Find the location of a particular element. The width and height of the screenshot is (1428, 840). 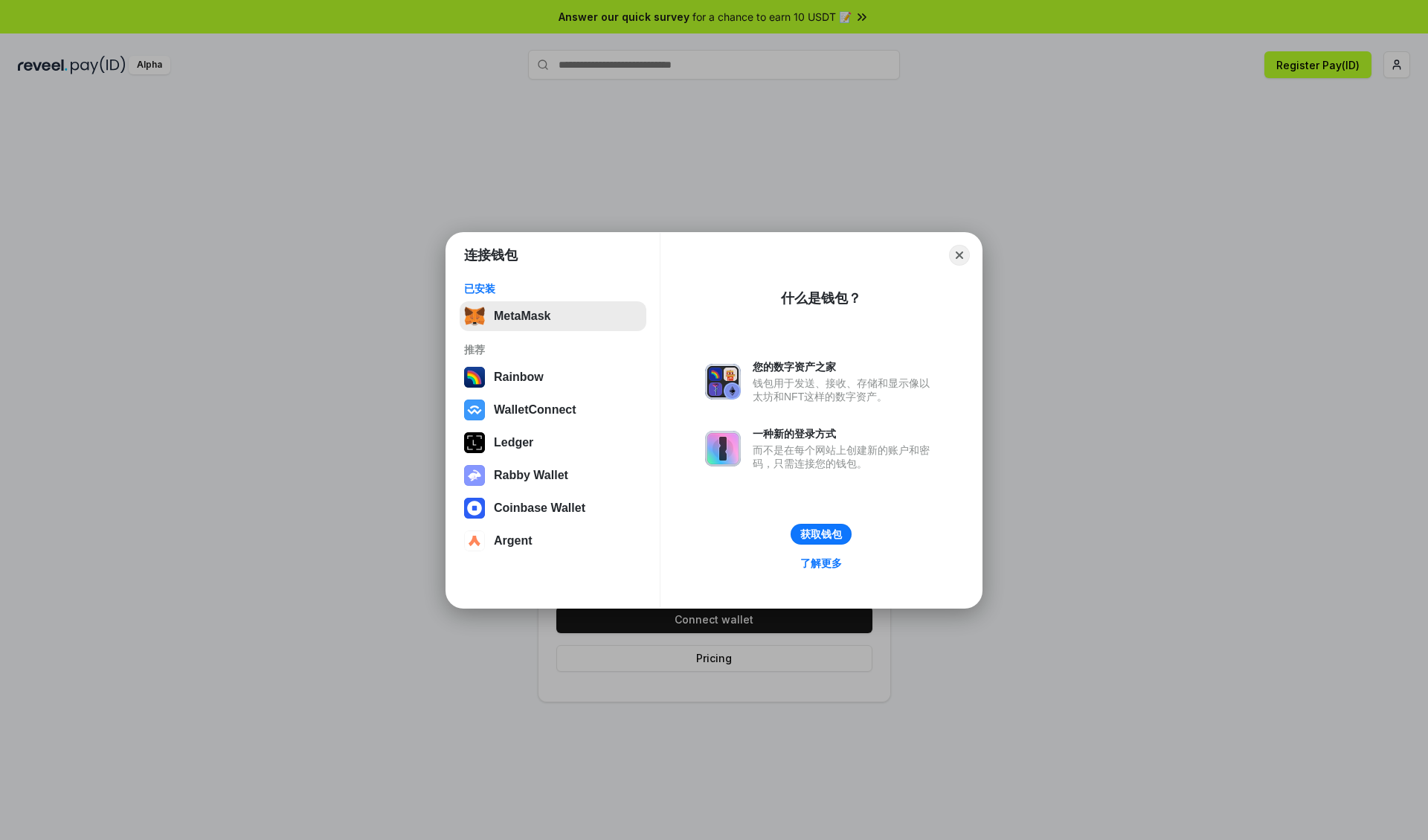

div: 您的数字资产之家 is located at coordinates (845, 367).